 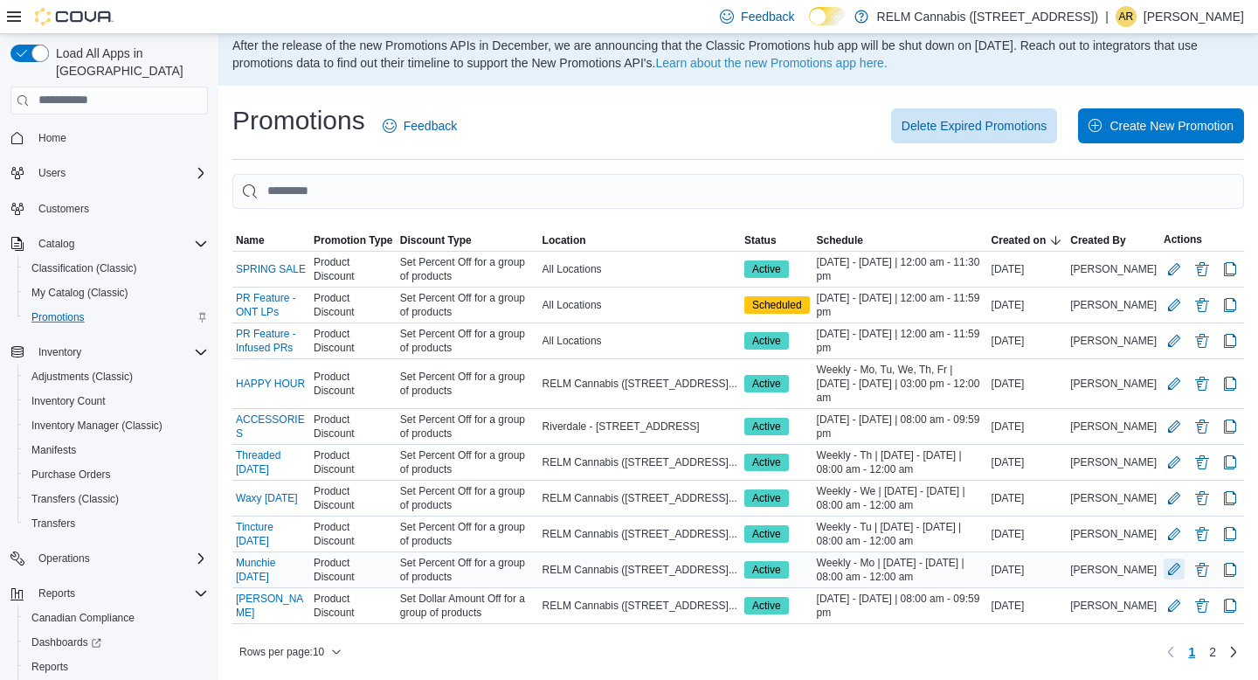 I want to click on span: Rows per page : 10, so click(x=281, y=652).